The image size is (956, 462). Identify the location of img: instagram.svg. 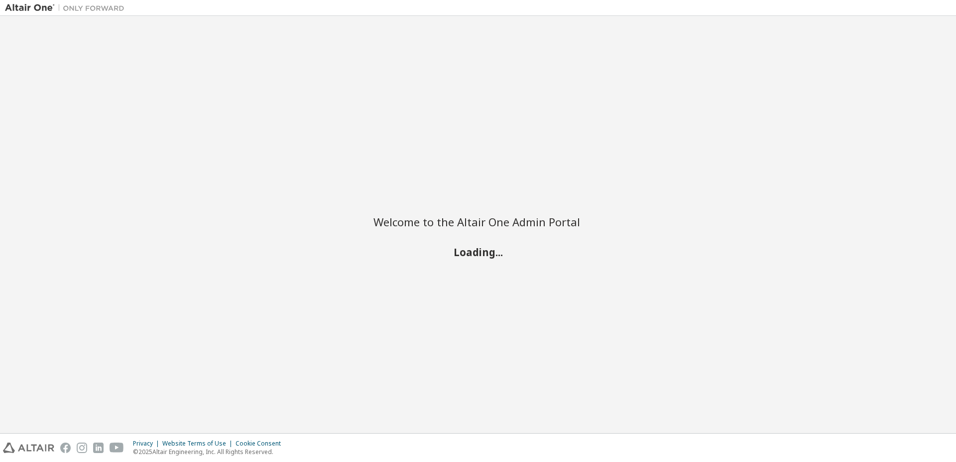
(82, 448).